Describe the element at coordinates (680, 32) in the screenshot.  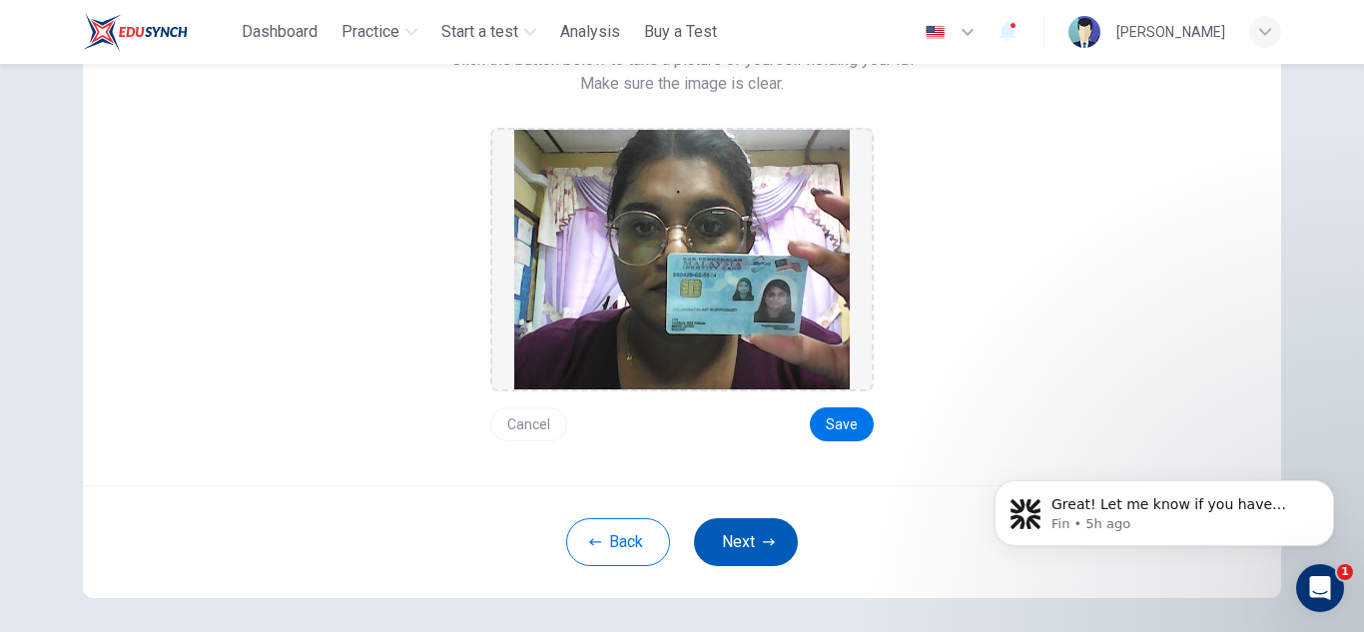
I see `a: Buy a Test` at that location.